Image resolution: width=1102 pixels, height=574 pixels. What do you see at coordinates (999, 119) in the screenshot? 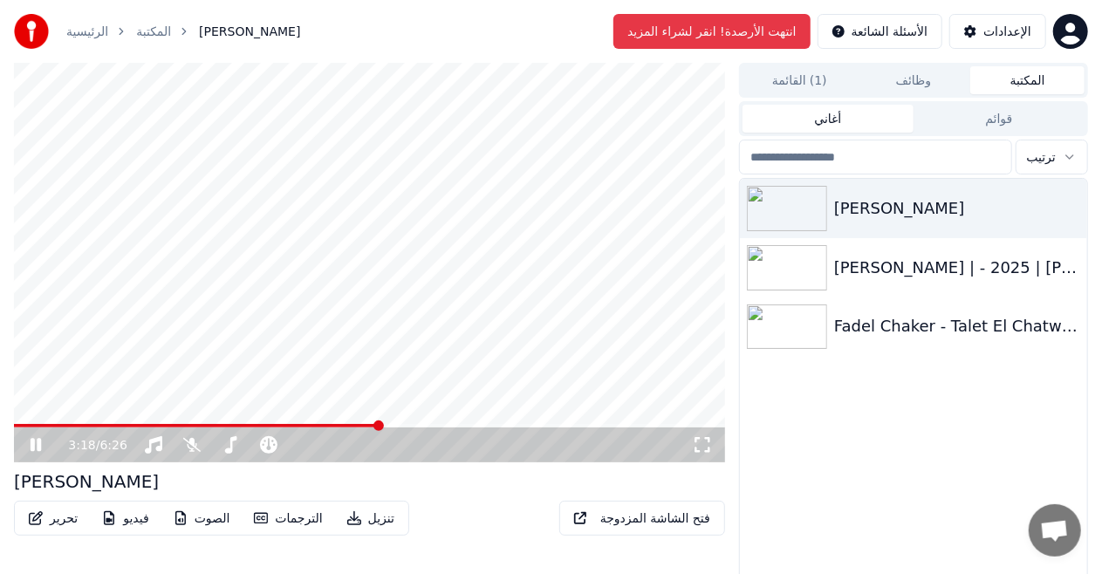
I see `button: قوائم` at bounding box center [999, 119].